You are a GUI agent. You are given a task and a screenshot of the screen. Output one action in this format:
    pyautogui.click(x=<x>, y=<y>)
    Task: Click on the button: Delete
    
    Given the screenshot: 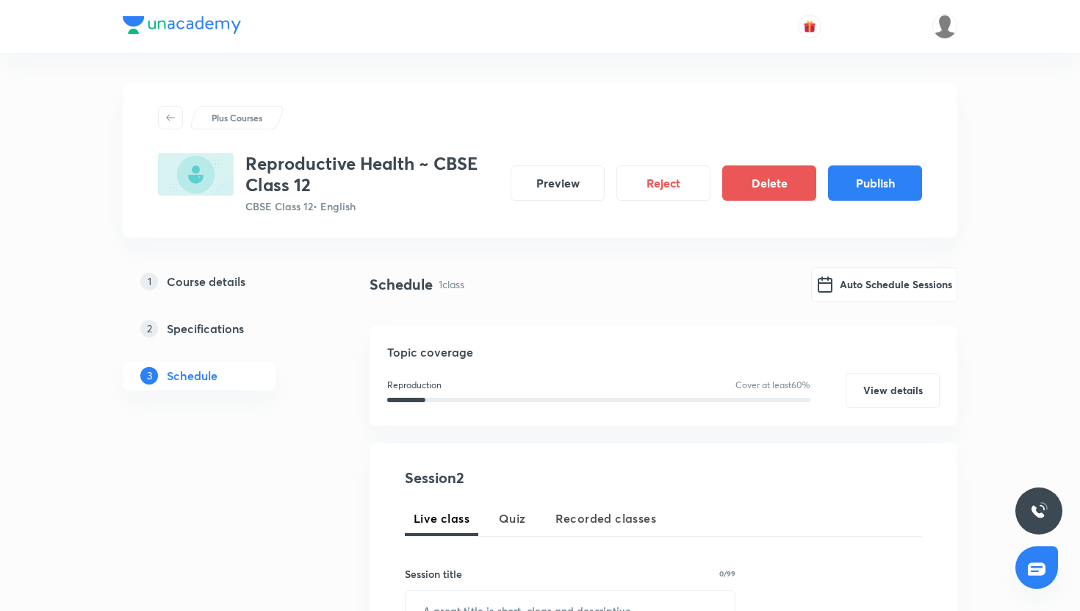 What is the action you would take?
    pyautogui.click(x=769, y=183)
    